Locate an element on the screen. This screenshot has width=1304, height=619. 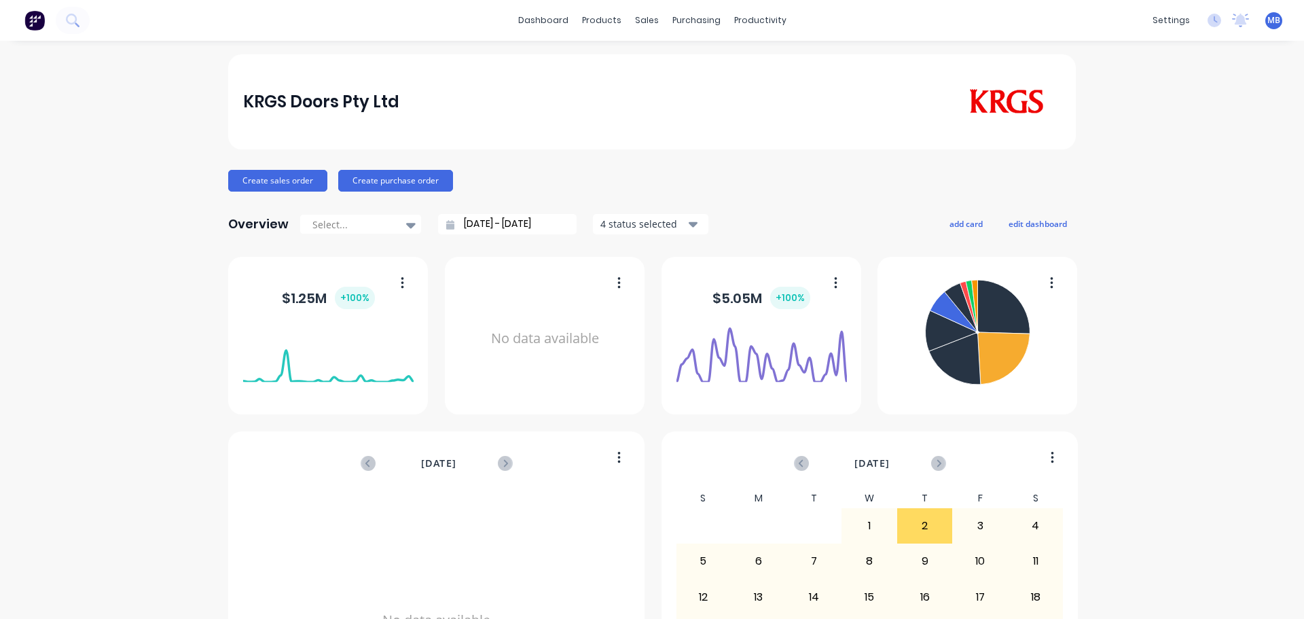
div: settings is located at coordinates (1171, 20).